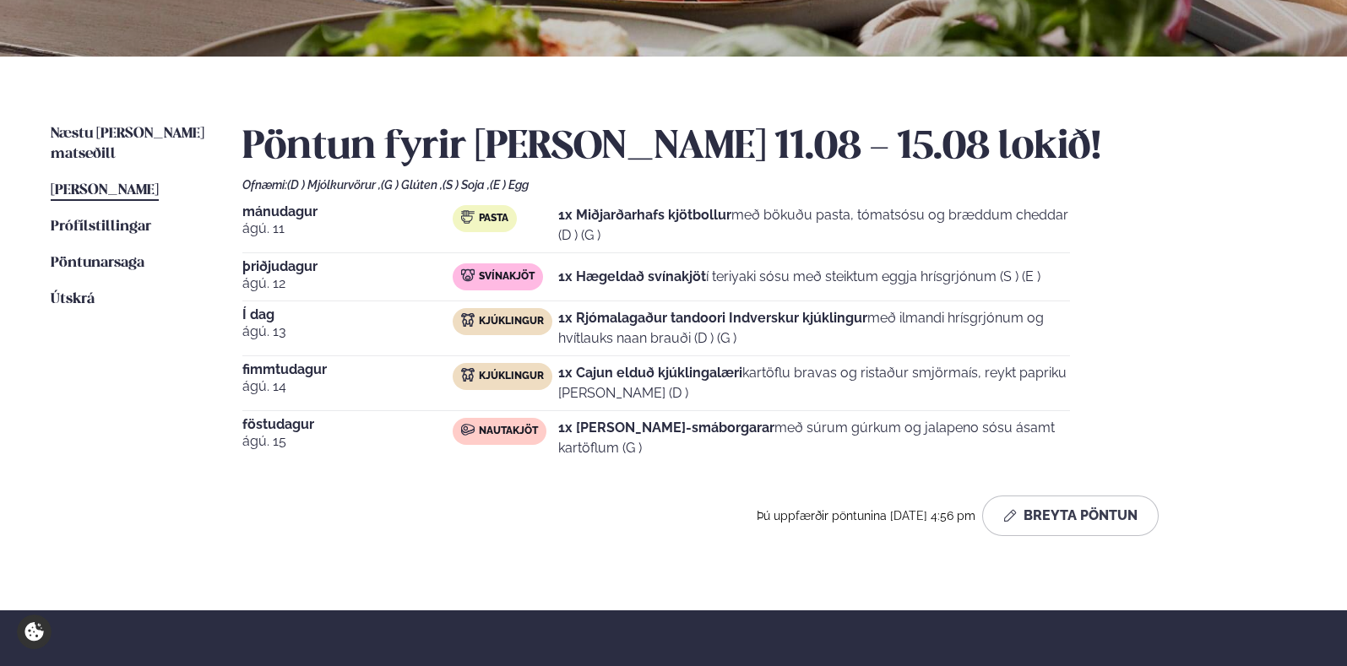  Describe the element at coordinates (509, 185) in the screenshot. I see `span: (E ) Egg` at that location.